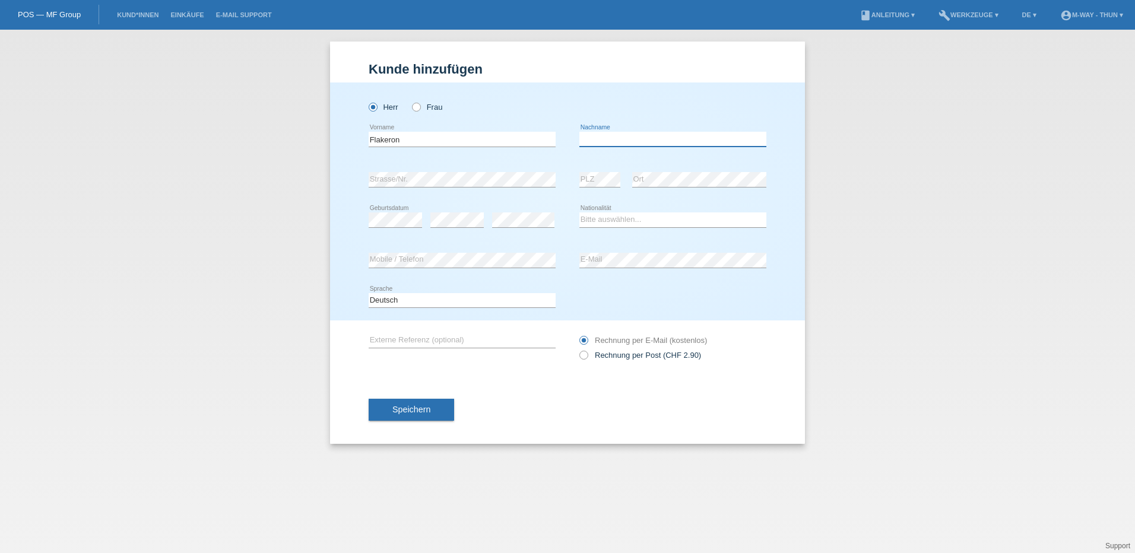 The image size is (1135, 553). I want to click on span: Speichern, so click(411, 409).